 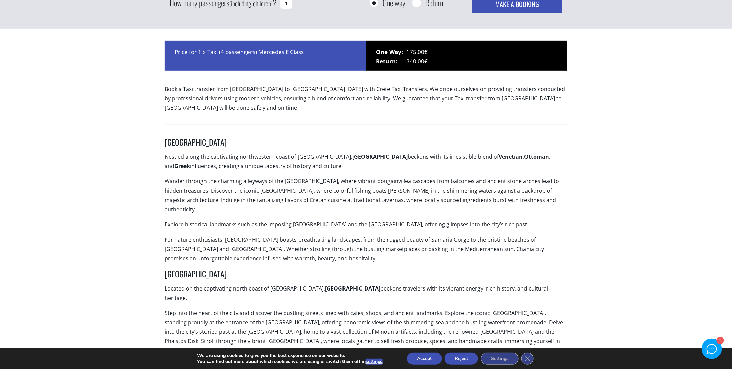 What do you see at coordinates (391, 61) in the screenshot?
I see `span: Return:` at bounding box center [391, 61].